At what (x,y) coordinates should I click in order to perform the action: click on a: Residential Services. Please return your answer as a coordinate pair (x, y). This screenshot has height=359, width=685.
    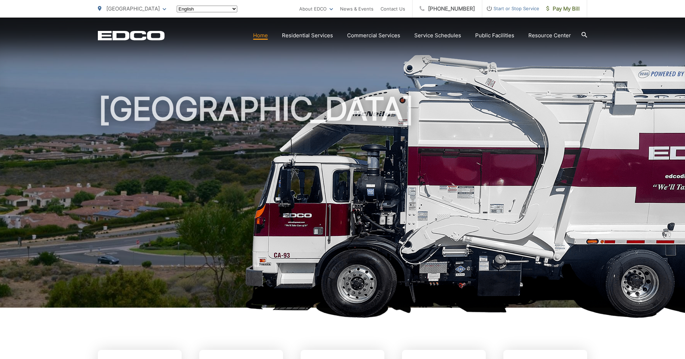
    Looking at the image, I should click on (307, 36).